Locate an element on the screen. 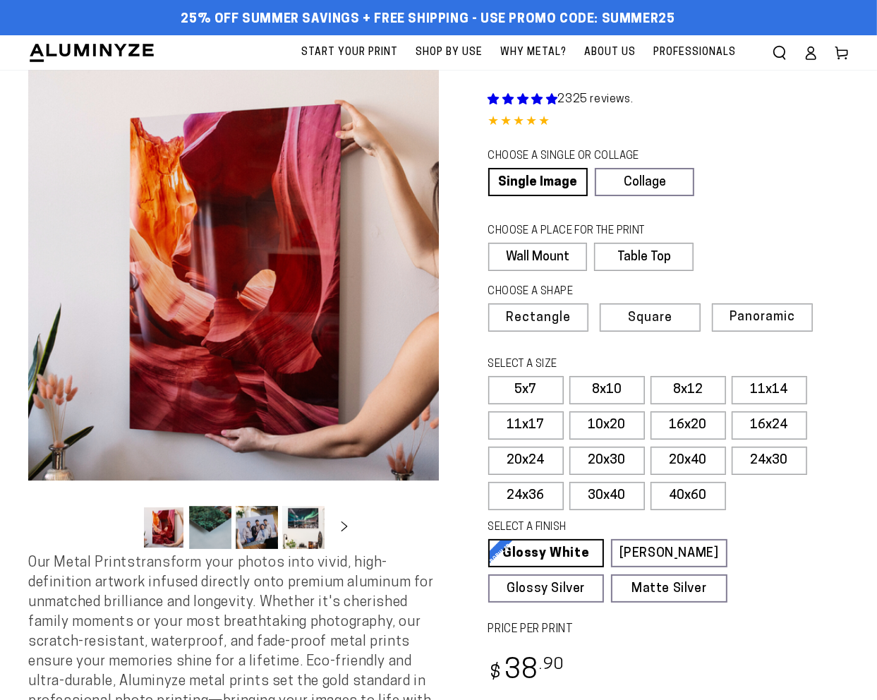  label: 8x10 is located at coordinates (607, 390).